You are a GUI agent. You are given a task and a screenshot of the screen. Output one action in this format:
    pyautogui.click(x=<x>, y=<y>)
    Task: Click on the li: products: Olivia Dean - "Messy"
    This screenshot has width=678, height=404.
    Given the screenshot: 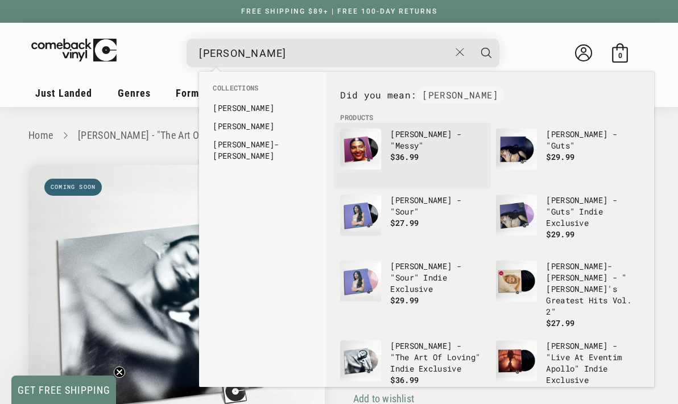 What is the action you would take?
    pyautogui.click(x=412, y=156)
    